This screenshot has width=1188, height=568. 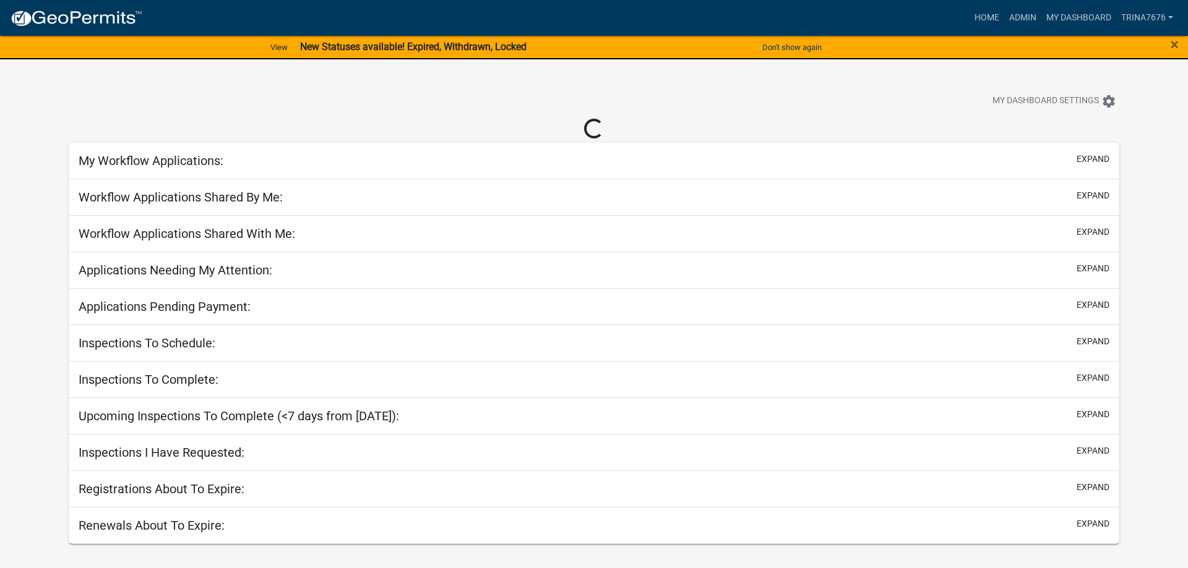 I want to click on h5: Renewals About To Expire:, so click(x=152, y=526).